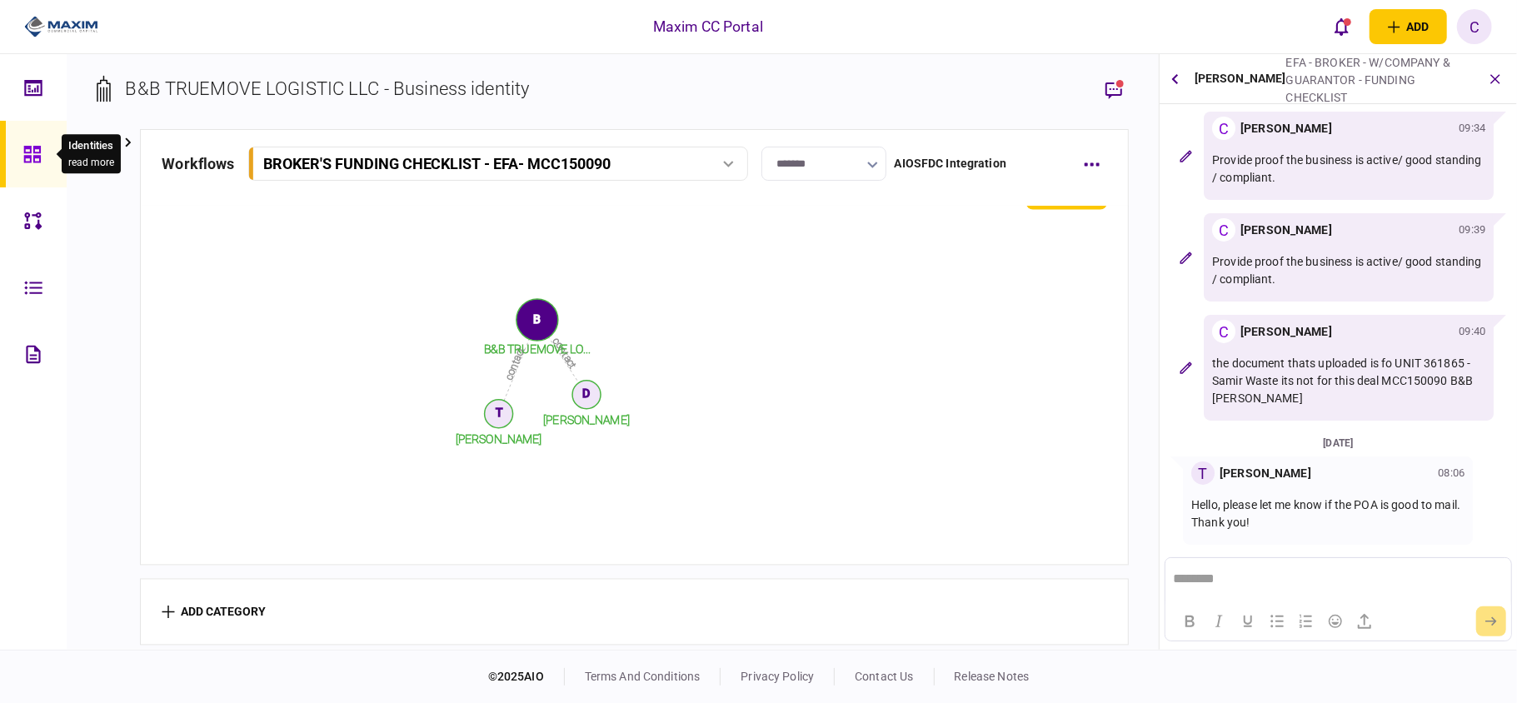 The image size is (1517, 703). I want to click on p: the document thats uploaded is fo UNIT 361865 - Samir Waste its not for this deal MCC150090 B&B [..., so click(1348, 381).